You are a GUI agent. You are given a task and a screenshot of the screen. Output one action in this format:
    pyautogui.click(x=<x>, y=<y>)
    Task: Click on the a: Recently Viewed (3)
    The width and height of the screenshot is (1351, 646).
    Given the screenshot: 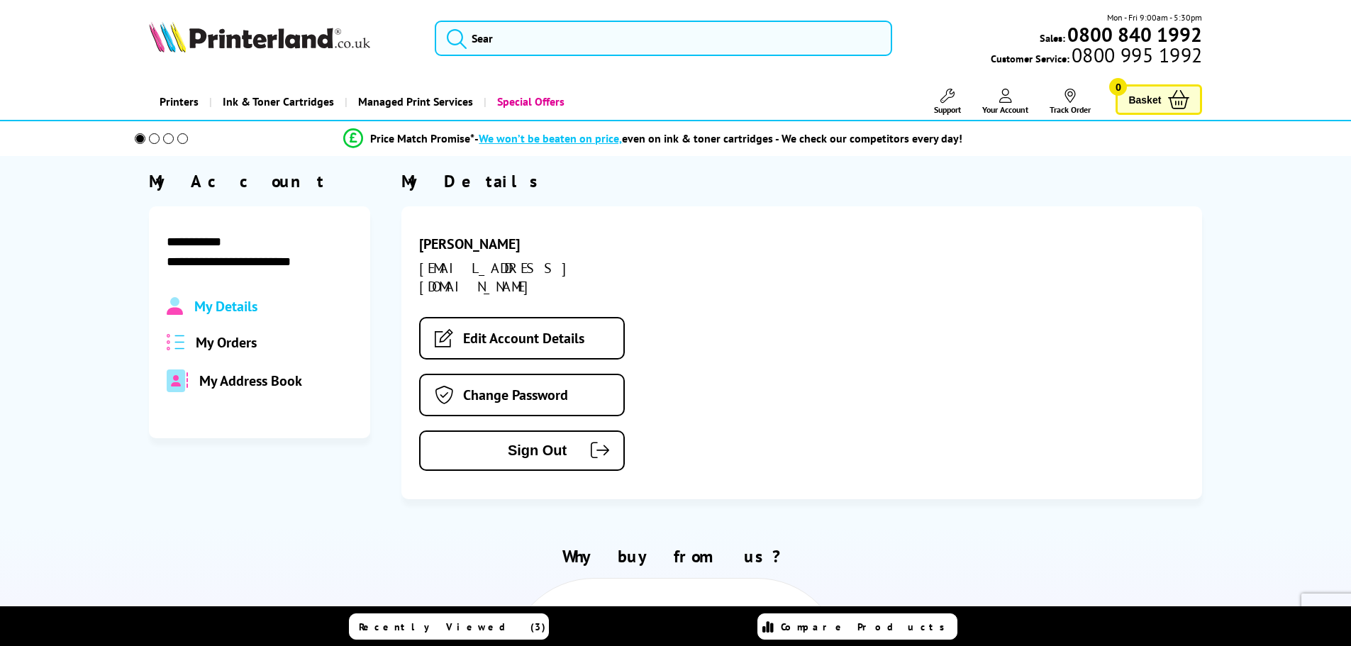 What is the action you would take?
    pyautogui.click(x=449, y=626)
    